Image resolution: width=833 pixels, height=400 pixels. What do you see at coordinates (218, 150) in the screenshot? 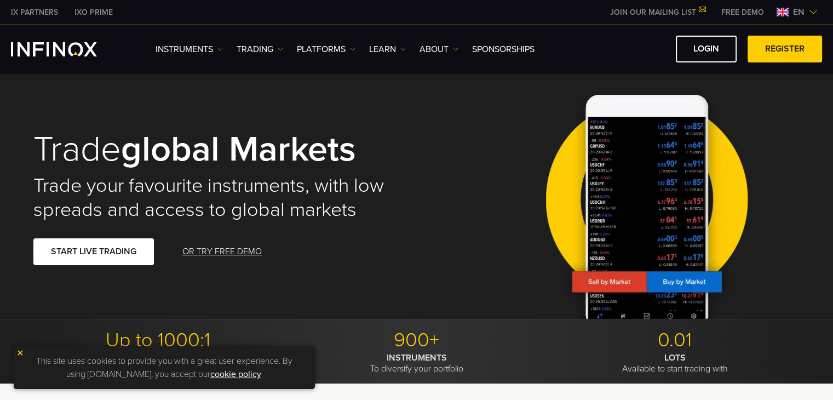
I see `h1: Trade` at bounding box center [218, 150].